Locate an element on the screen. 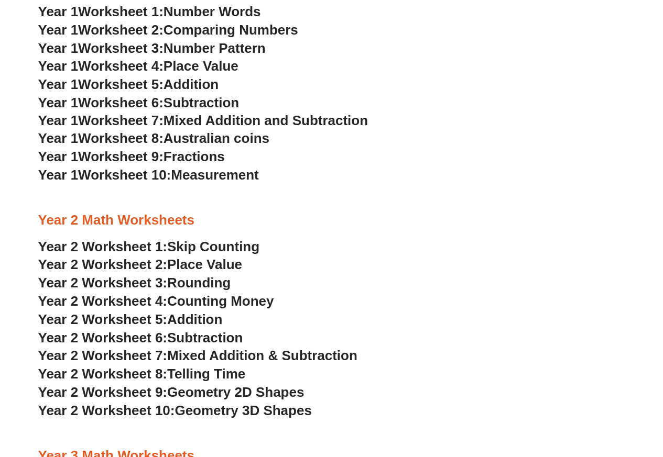 Image resolution: width=663 pixels, height=457 pixels. span: Mixed Addition and Subtraction is located at coordinates (266, 120).